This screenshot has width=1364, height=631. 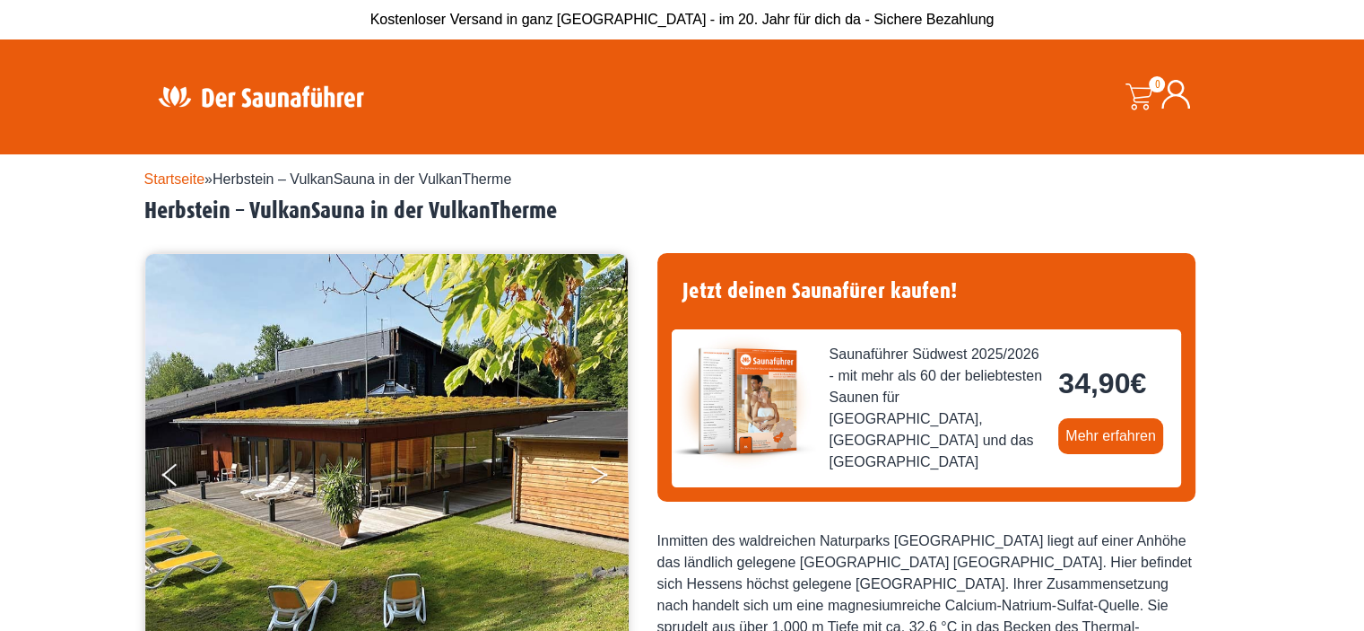 What do you see at coordinates (1110, 436) in the screenshot?
I see `a: Mehr erfahren` at bounding box center [1110, 436].